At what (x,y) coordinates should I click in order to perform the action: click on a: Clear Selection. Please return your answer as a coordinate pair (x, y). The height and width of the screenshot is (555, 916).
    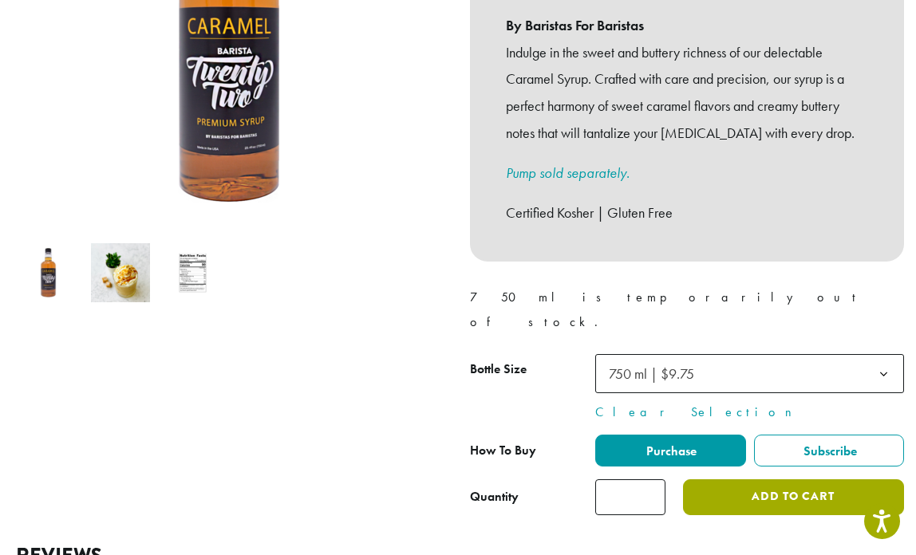
    Looking at the image, I should click on (749, 412).